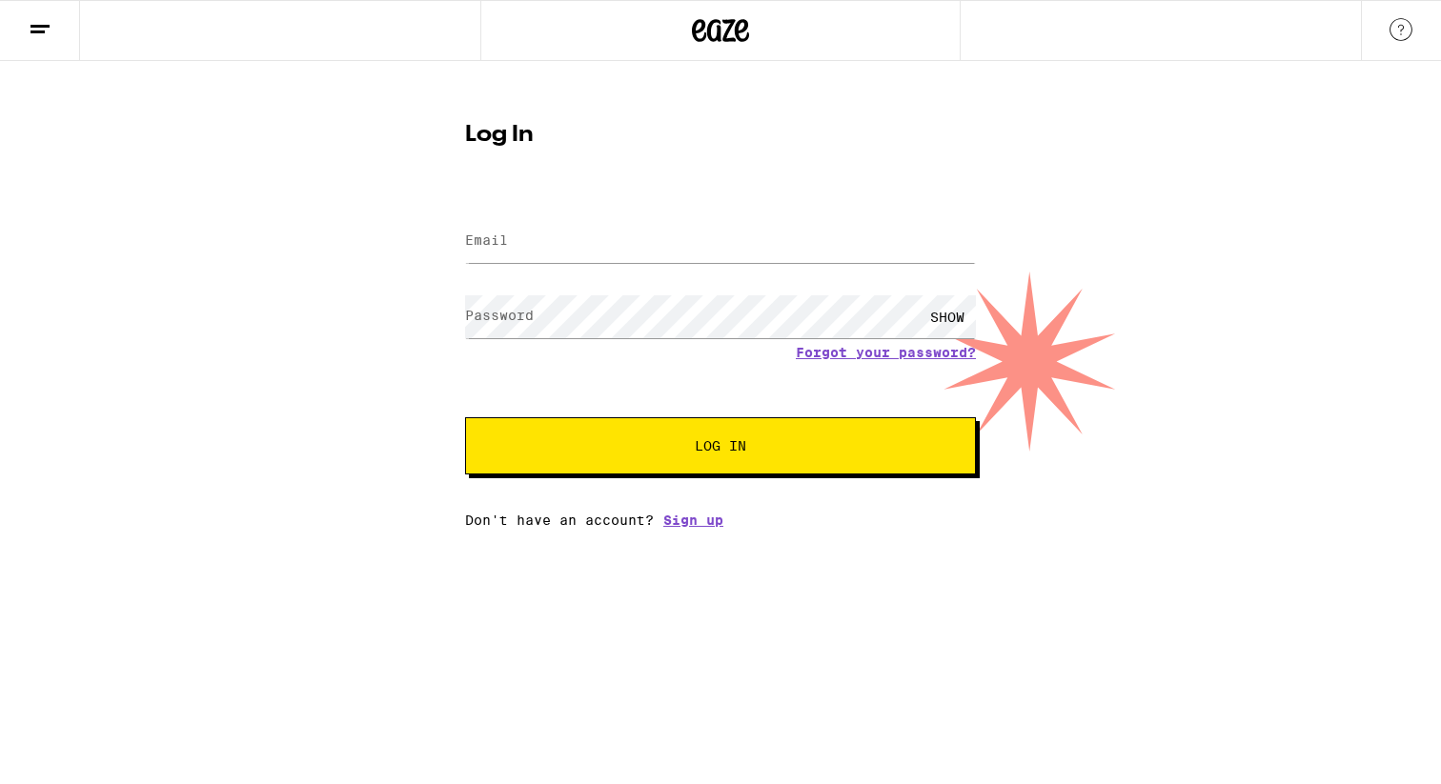 The image size is (1441, 784). I want to click on a: Forgot your password?, so click(885, 353).